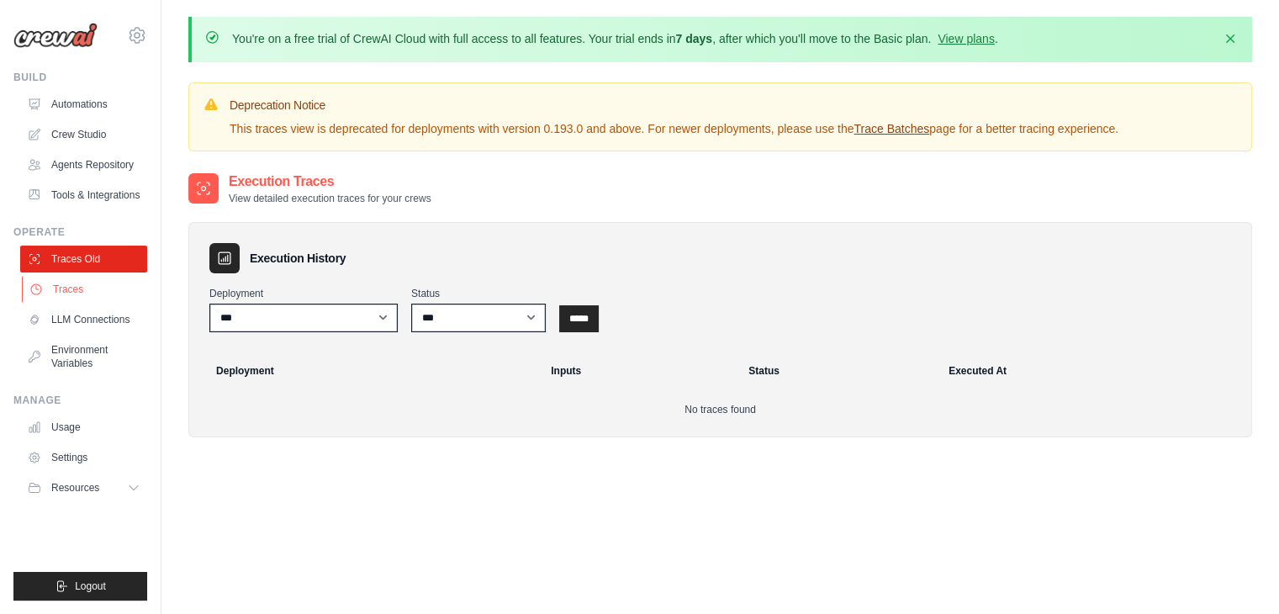  What do you see at coordinates (83, 319) in the screenshot?
I see `a: LLM Connections` at bounding box center [83, 319].